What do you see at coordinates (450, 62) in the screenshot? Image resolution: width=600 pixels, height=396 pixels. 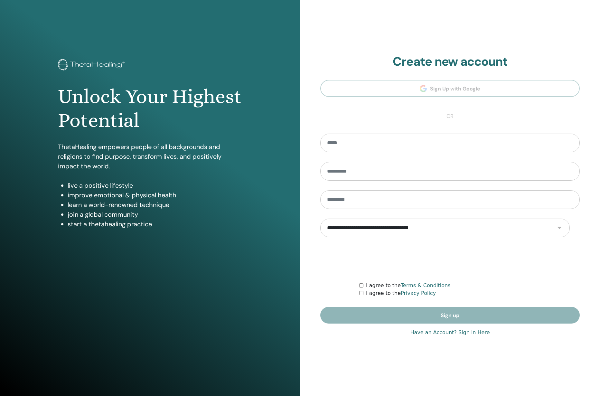 I see `h2: Create new account` at bounding box center [450, 62].